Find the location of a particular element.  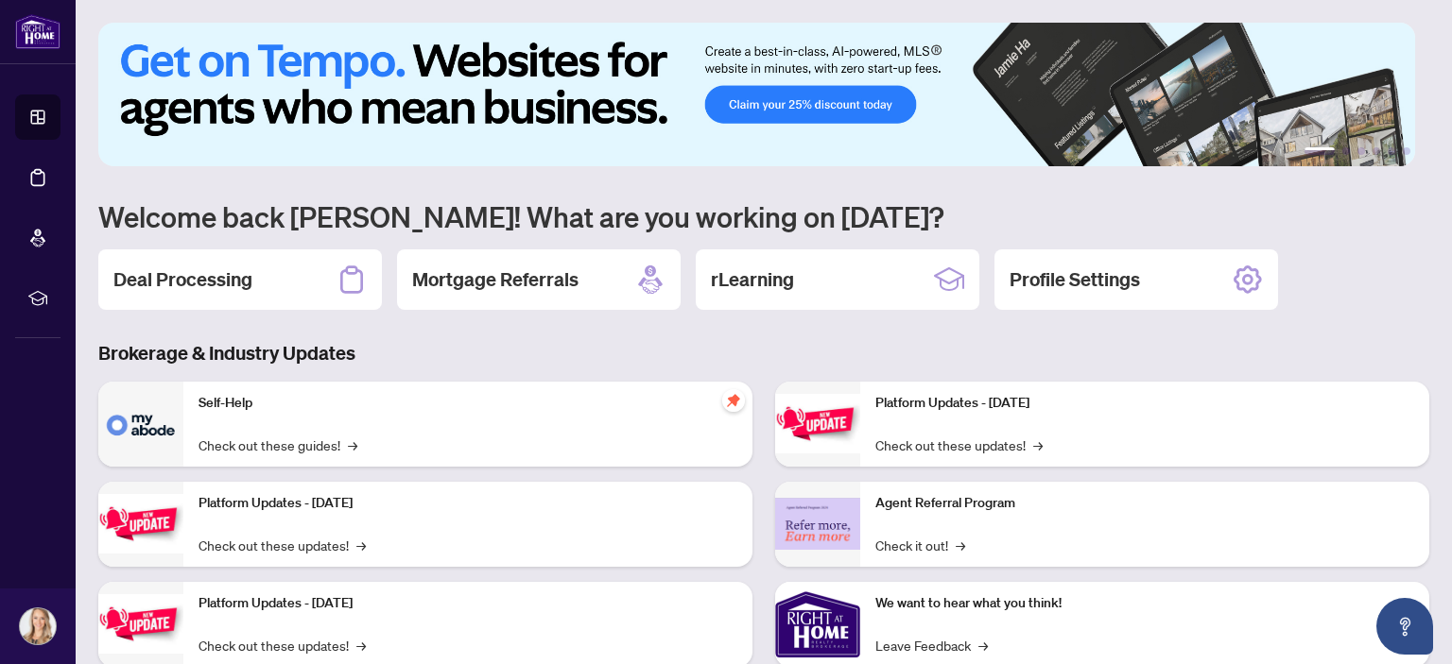

img: Self-Help is located at coordinates (141, 424).